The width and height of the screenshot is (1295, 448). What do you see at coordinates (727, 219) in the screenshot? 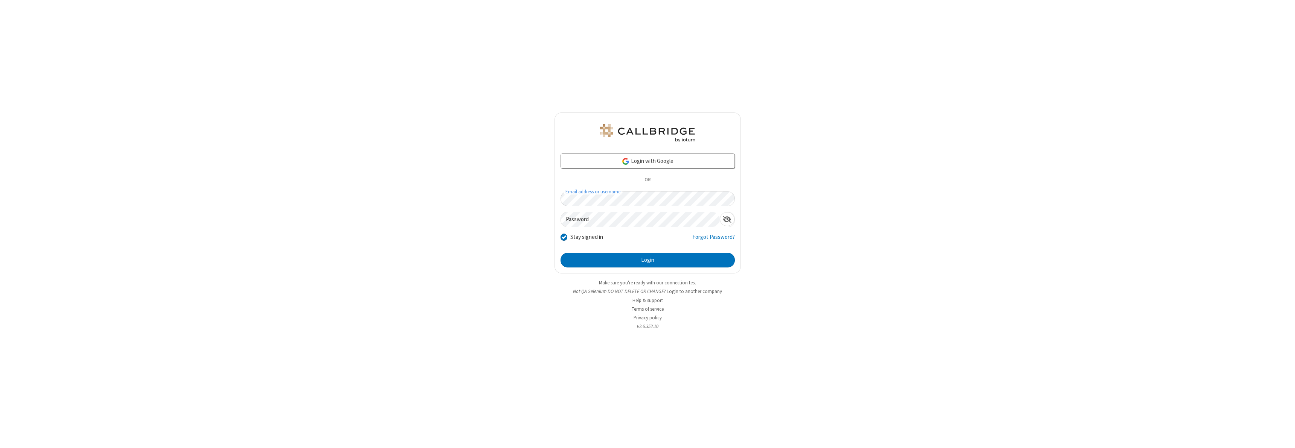
I see `div: Show password` at bounding box center [727, 219].